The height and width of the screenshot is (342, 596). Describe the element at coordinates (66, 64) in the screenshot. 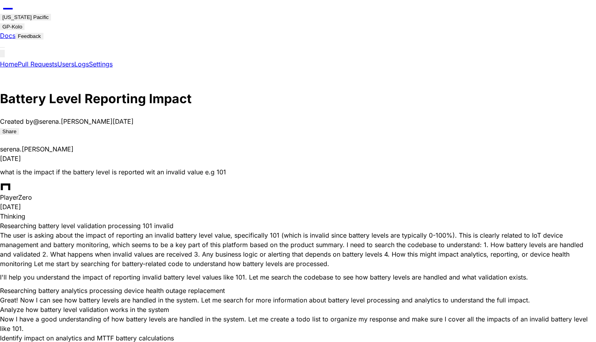

I see `span: Users` at that location.